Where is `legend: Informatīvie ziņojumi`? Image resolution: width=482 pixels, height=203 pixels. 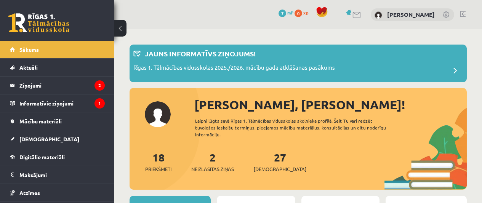 legend: Informatīvie ziņojumi is located at coordinates (62, 103).